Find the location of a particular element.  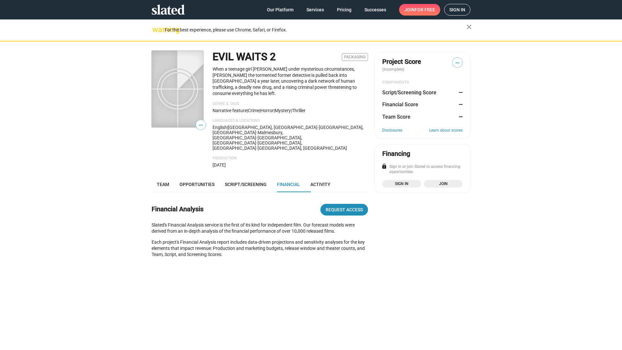

div: For the best experience, please use Chrome, Safari, or Firefox. is located at coordinates (316, 30).